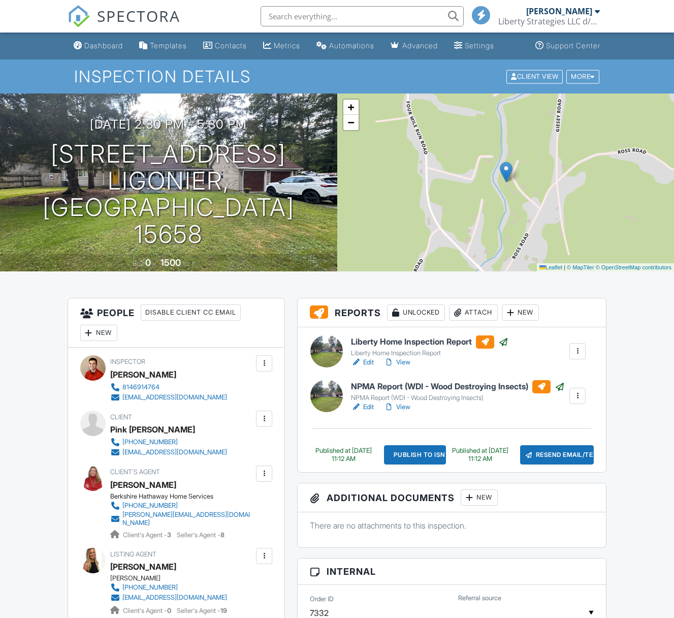  What do you see at coordinates (458, 398) in the screenshot?
I see `div: NPMA Report (WDI - Wood Destroying Insects)` at bounding box center [458, 398].